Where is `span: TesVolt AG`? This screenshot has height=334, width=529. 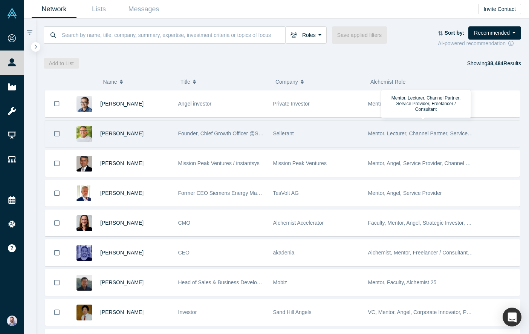
span: TesVolt AG is located at coordinates (286, 193).